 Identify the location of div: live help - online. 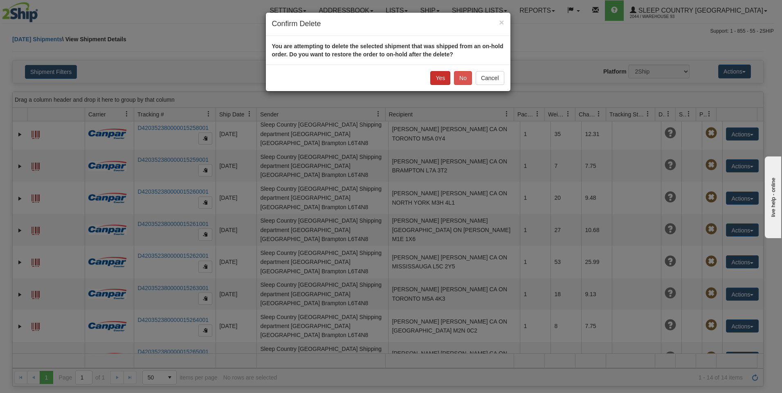
(41, 10).